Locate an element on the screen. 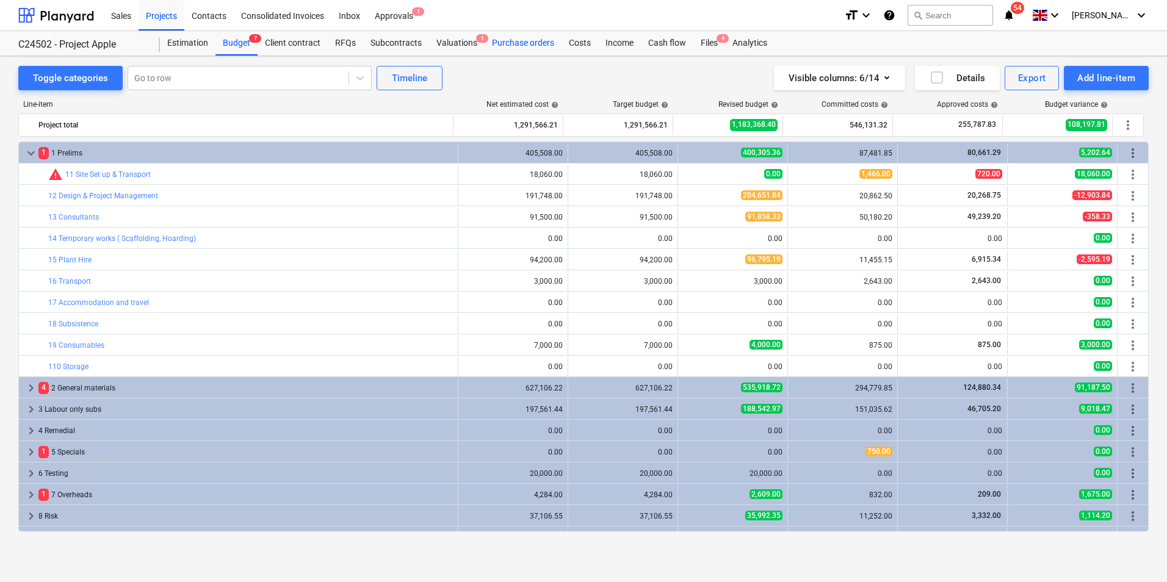 Image resolution: width=1167 pixels, height=582 pixels. div: Add line-item is located at coordinates (1106, 78).